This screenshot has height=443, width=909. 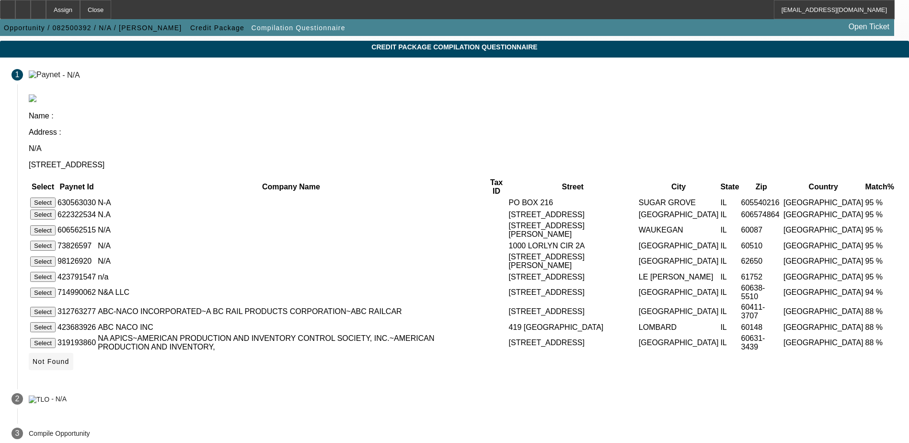 What do you see at coordinates (217, 28) in the screenshot?
I see `span: Credit Package` at bounding box center [217, 28].